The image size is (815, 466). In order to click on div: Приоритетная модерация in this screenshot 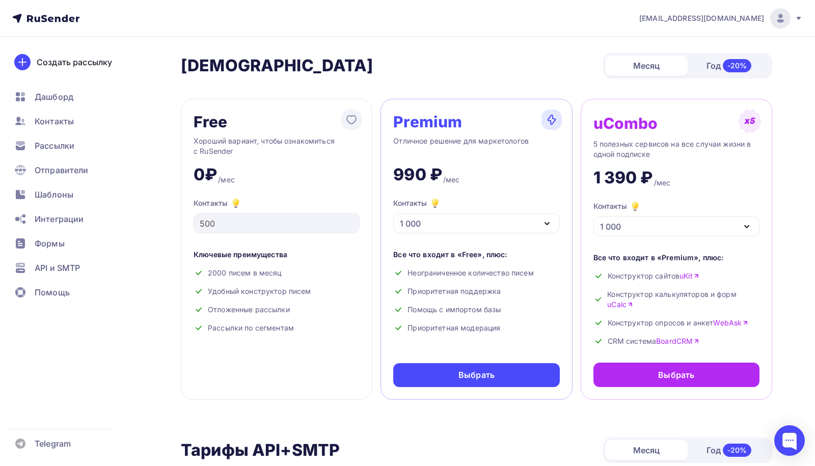, I will do `click(476, 328)`.